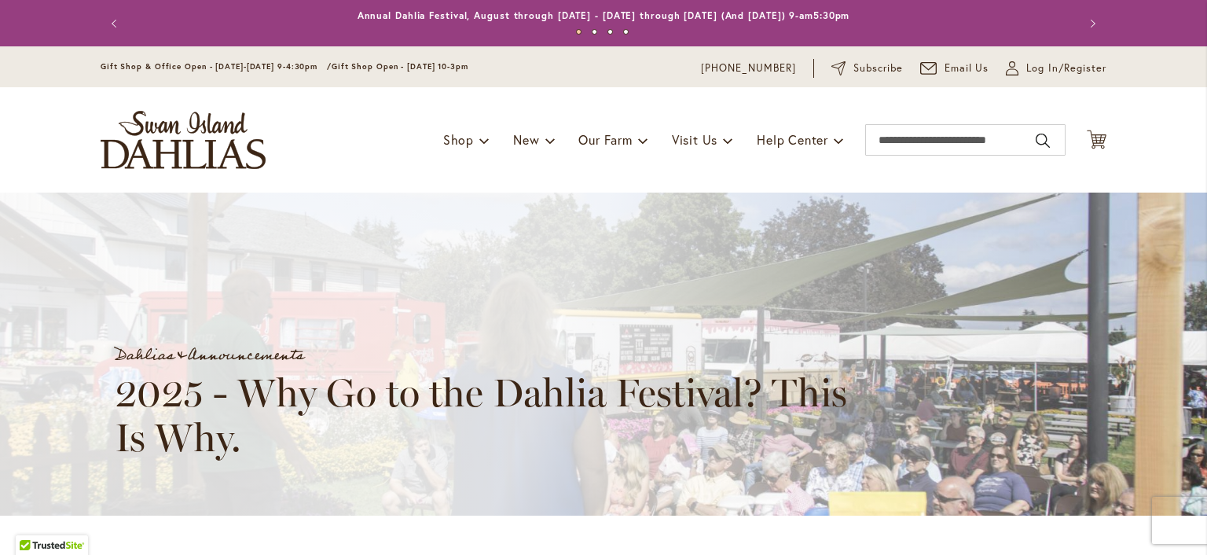 The image size is (1207, 555). I want to click on a: store logo, so click(183, 140).